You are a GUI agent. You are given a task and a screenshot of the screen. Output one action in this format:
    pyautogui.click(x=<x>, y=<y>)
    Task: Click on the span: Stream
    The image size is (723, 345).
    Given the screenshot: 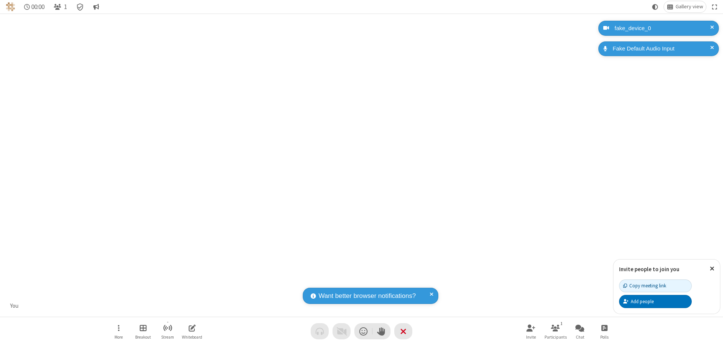 What is the action you would take?
    pyautogui.click(x=168, y=337)
    